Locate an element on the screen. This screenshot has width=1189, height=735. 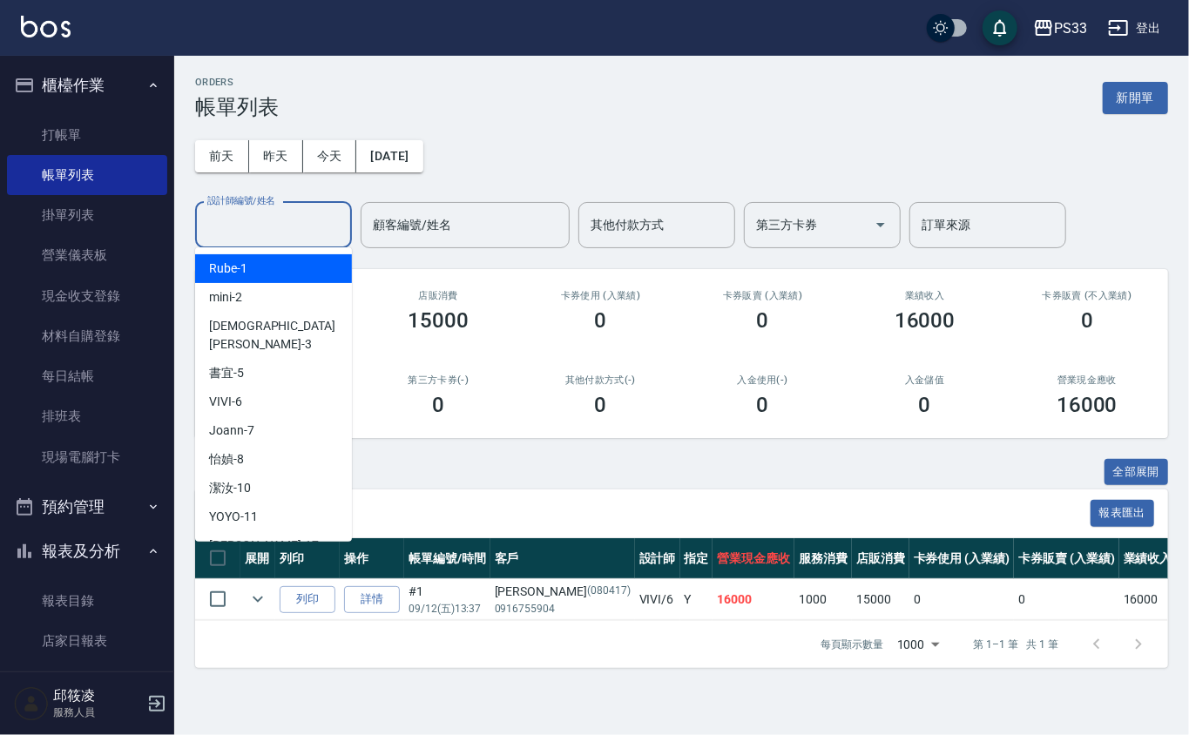
td: 15000 is located at coordinates (880, 599).